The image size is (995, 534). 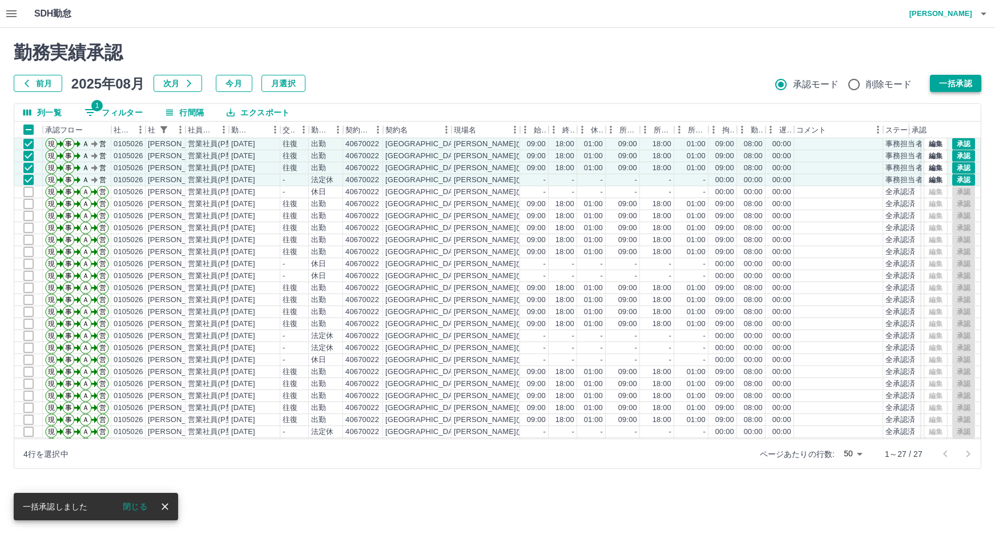 What do you see at coordinates (853, 453) in the screenshot?
I see `div: 50` at bounding box center [853, 453].